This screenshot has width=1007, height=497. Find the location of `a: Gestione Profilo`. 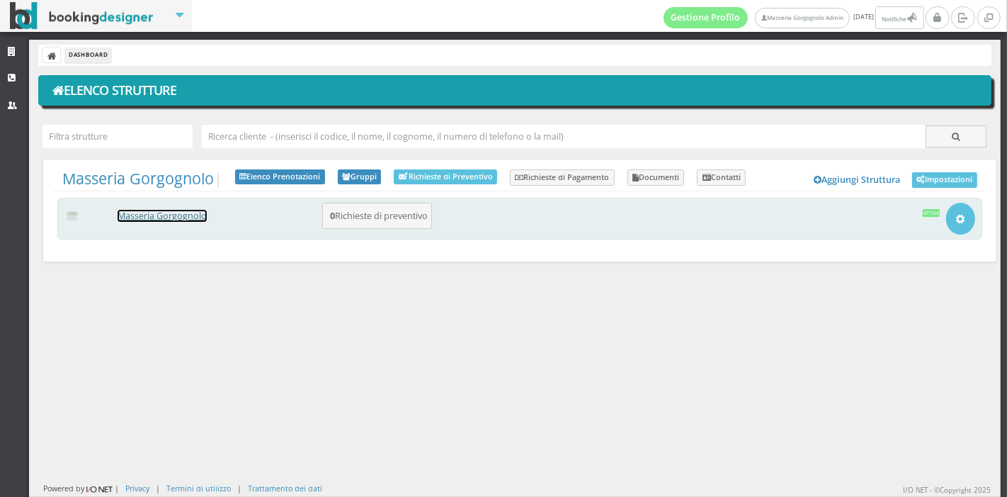

a: Gestione Profilo is located at coordinates (706, 18).